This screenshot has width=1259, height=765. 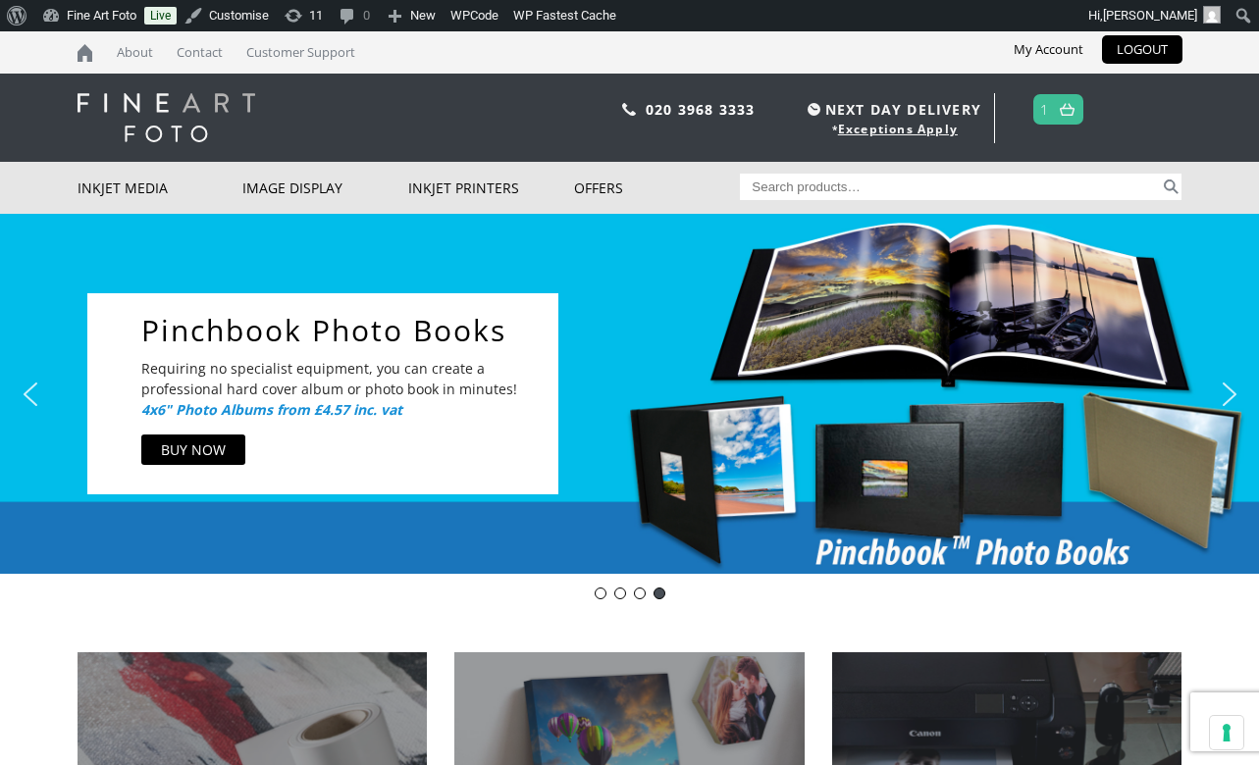 I want to click on img: next arrow, so click(x=1229, y=394).